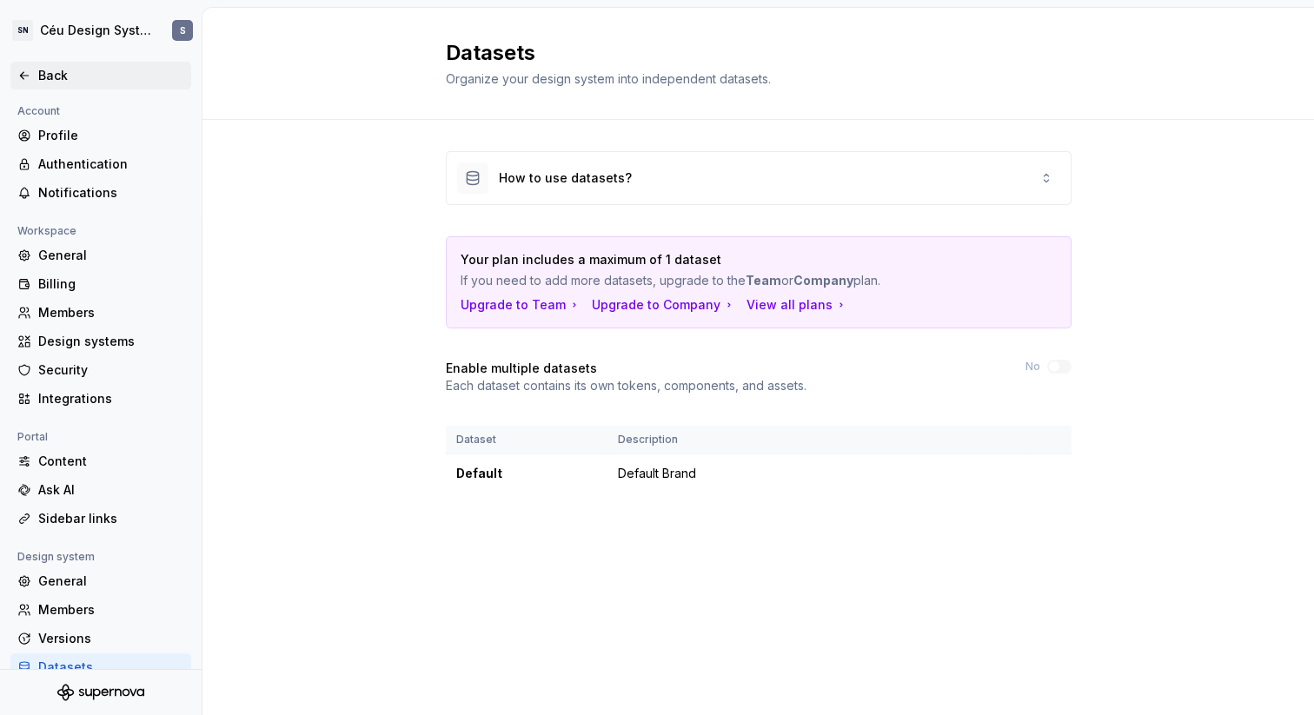 This screenshot has height=715, width=1314. What do you see at coordinates (521, 305) in the screenshot?
I see `div: Upgrade to Team` at bounding box center [521, 305].